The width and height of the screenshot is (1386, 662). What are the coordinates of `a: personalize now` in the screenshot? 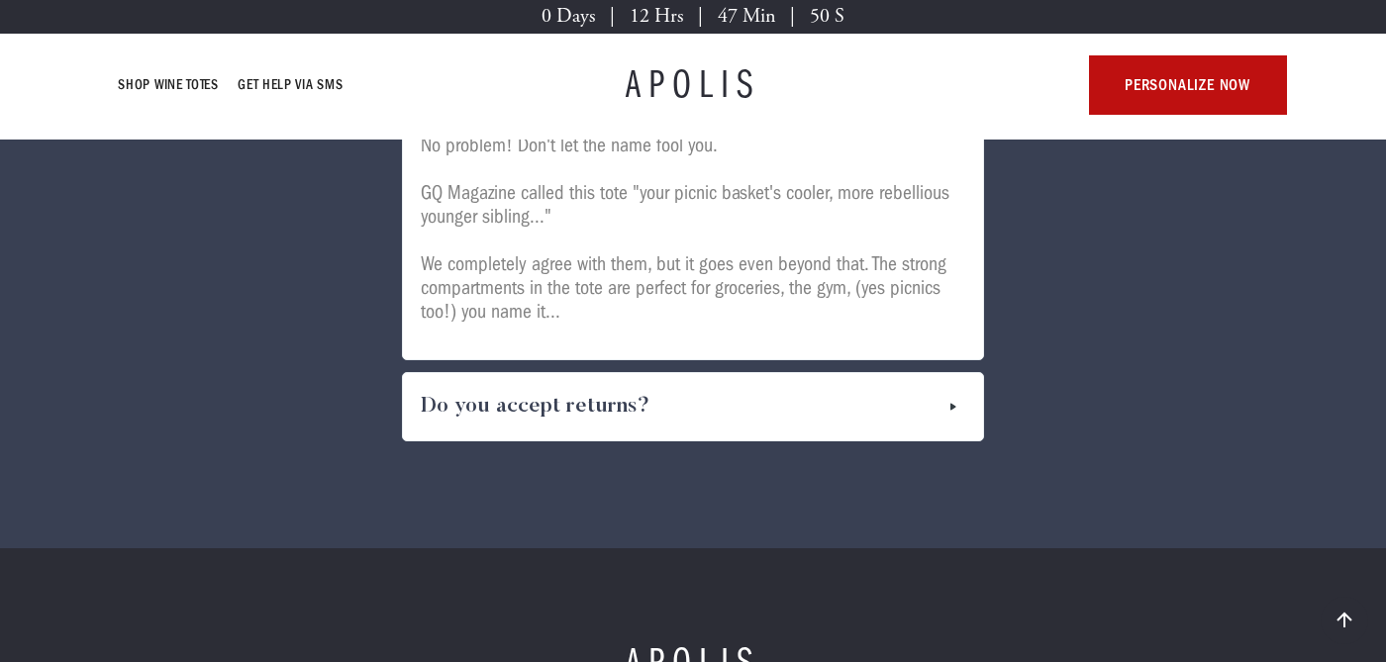 It's located at (1188, 85).